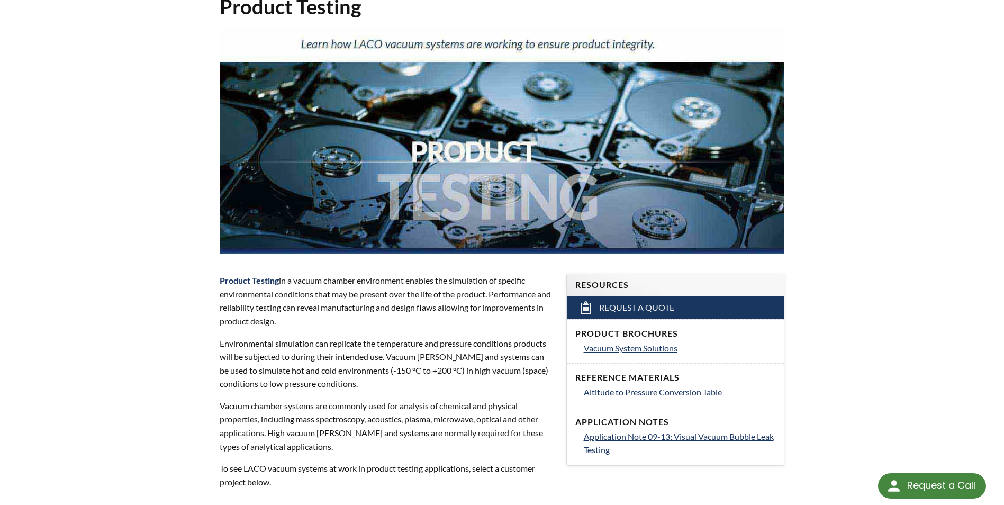 The height and width of the screenshot is (505, 1004). What do you see at coordinates (675, 333) in the screenshot?
I see `h4: Product Brochures` at bounding box center [675, 333].